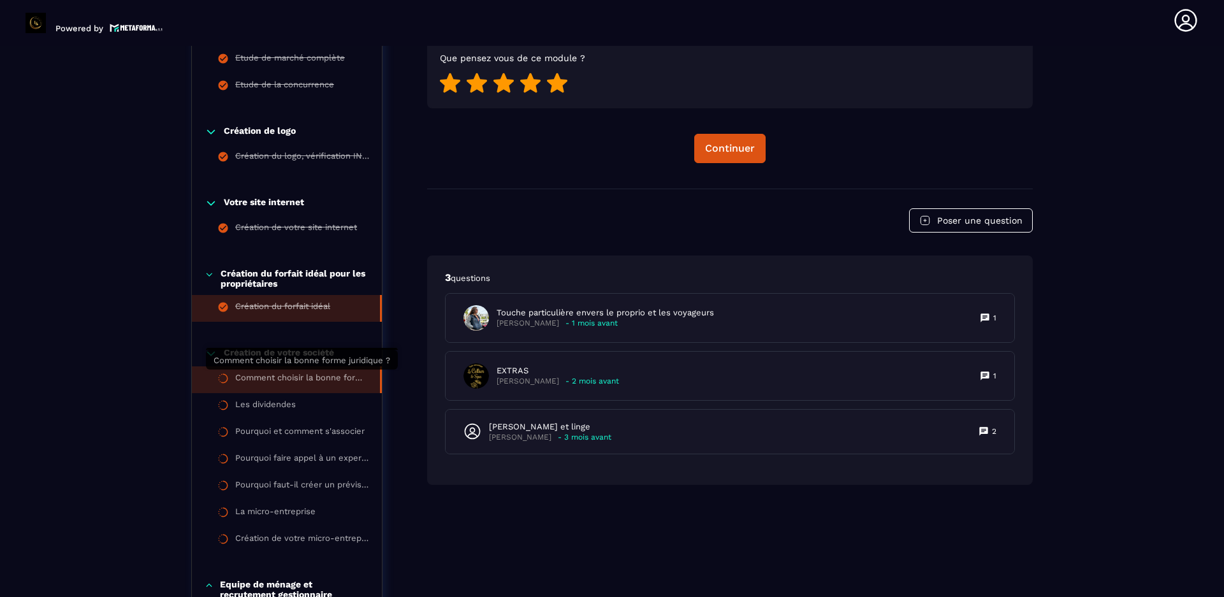  Describe the element at coordinates (264, 203) in the screenshot. I see `p: Votre site internet` at that location.